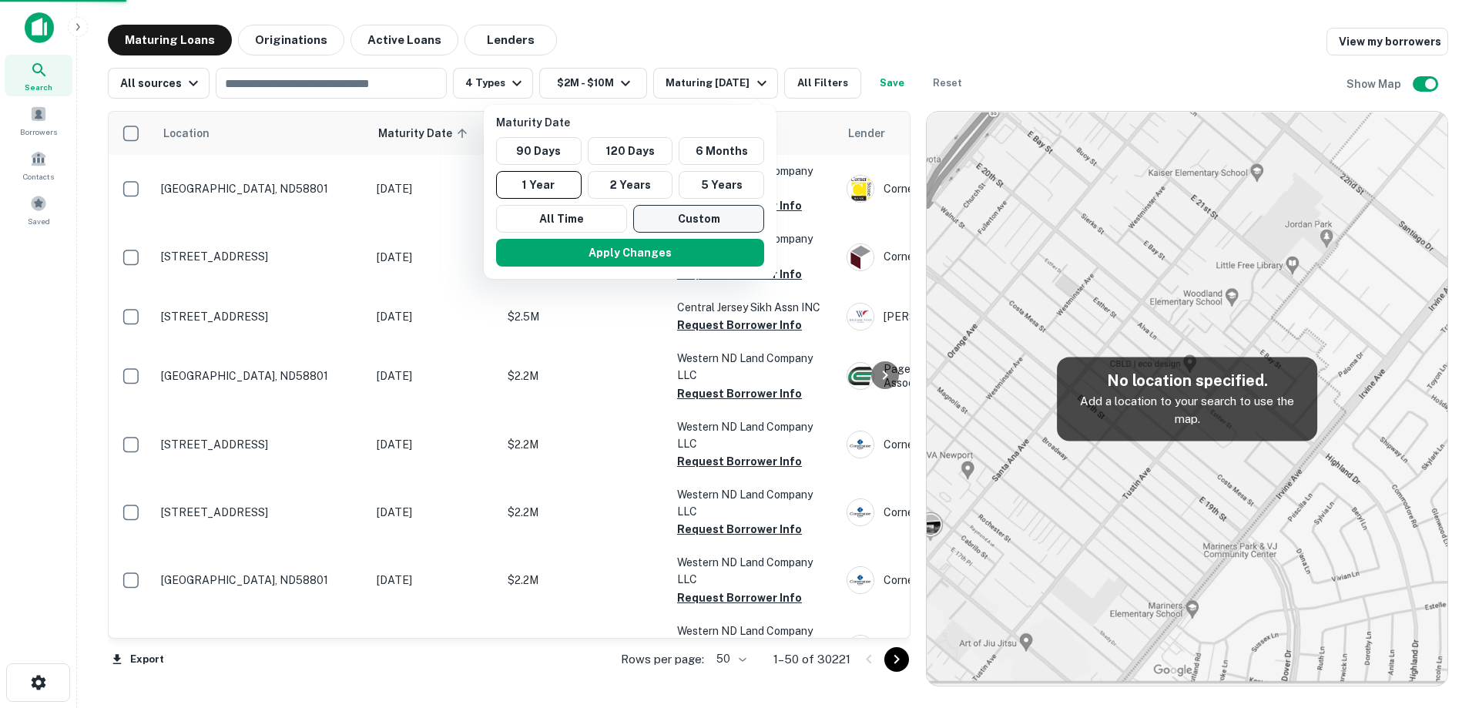  I want to click on button: 6 Months, so click(721, 151).